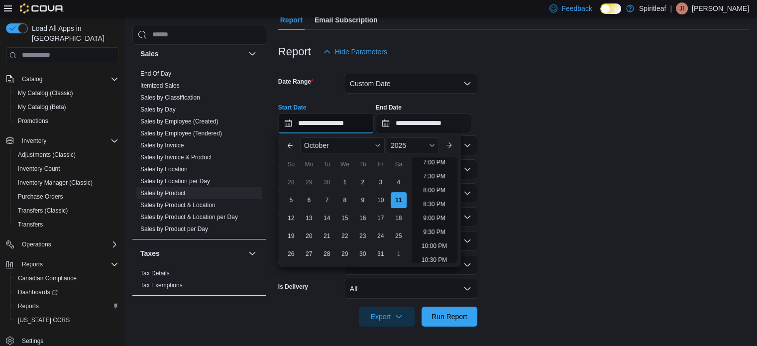  What do you see at coordinates (155, 273) in the screenshot?
I see `span: Tax Details` at bounding box center [155, 273].